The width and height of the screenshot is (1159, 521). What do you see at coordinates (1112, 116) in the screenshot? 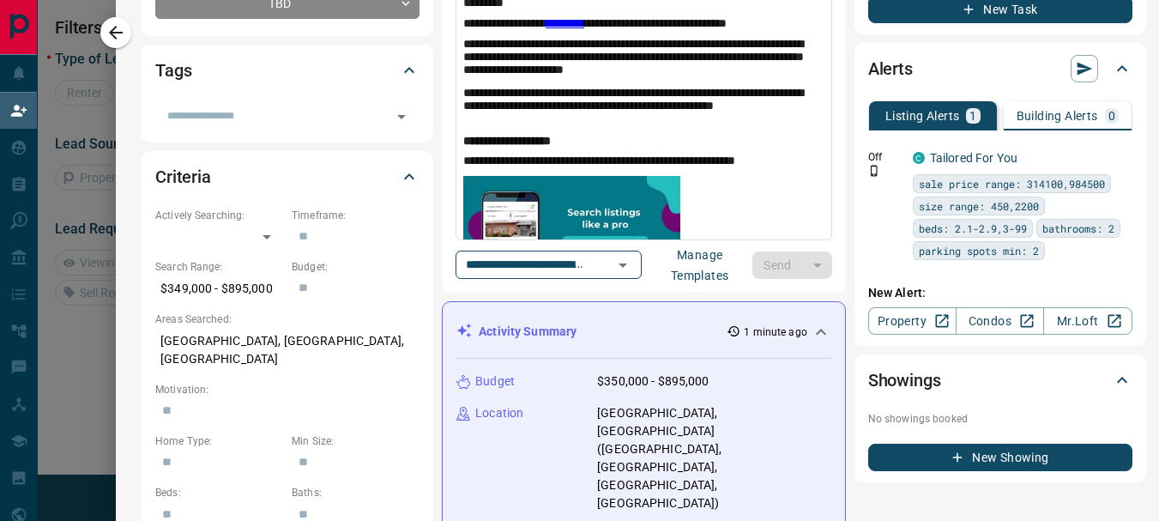
I see `p: 0` at bounding box center [1112, 116].